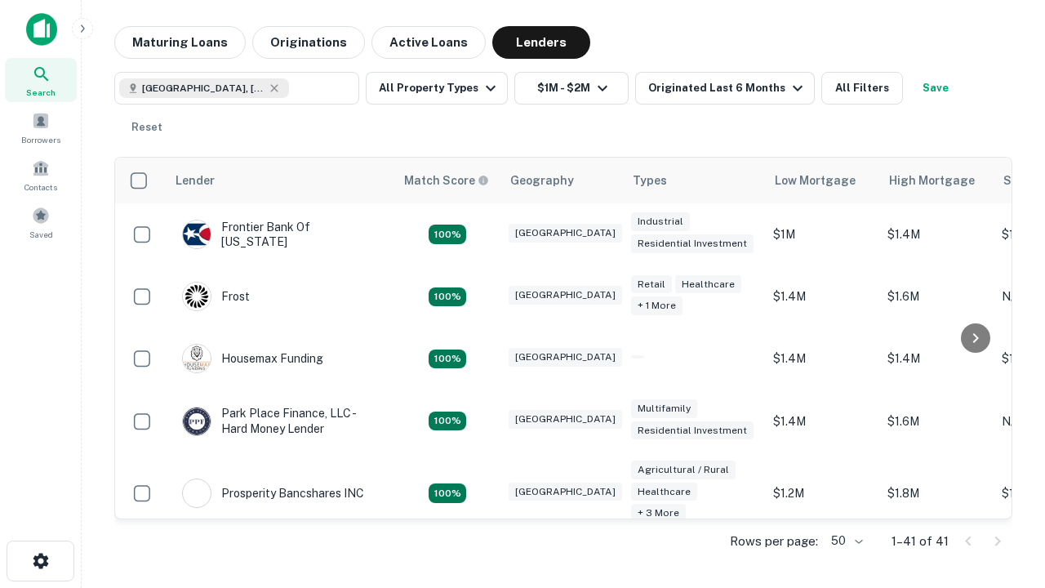 The width and height of the screenshot is (1045, 588). I want to click on div: Capitalize uses an advanced AI algorithm to match your search with the best lender. The match sco..., so click(446, 180).